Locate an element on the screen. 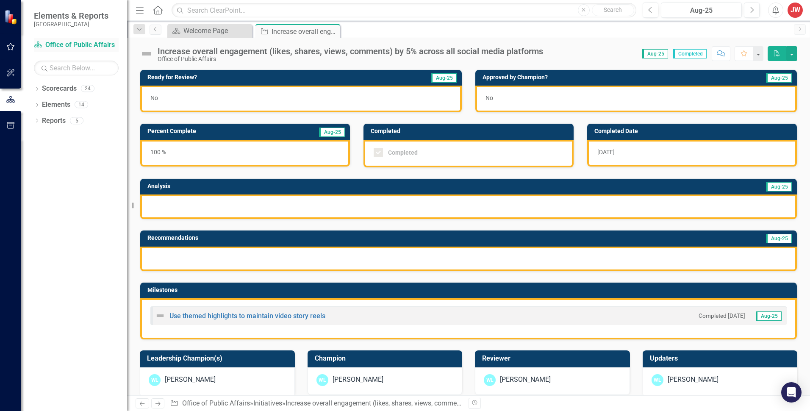 This screenshot has height=411, width=810. h3: Completed Date is located at coordinates (693, 131).